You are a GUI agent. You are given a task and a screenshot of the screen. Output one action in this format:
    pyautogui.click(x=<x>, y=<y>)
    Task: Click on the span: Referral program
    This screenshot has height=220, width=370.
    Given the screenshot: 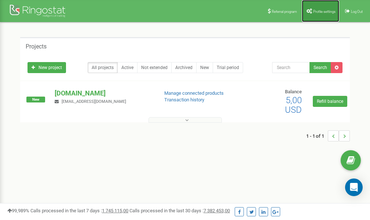 What is the action you would take?
    pyautogui.click(x=285, y=11)
    